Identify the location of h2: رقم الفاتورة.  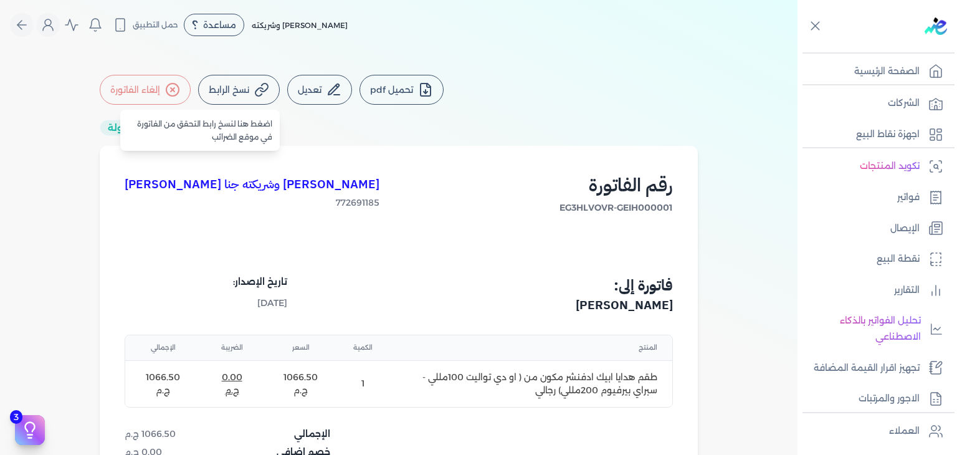
(616, 184).